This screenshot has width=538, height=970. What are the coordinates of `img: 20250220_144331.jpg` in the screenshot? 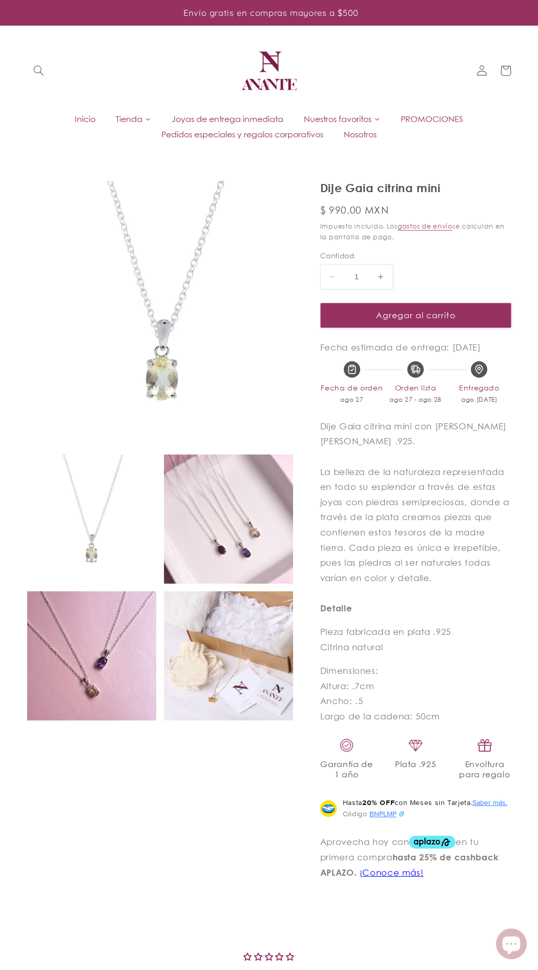 It's located at (92, 656).